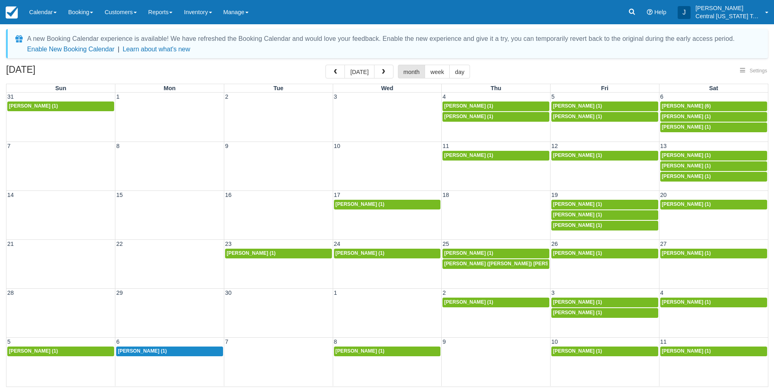 Image resolution: width=774 pixels, height=389 pixels. I want to click on span: 7, so click(9, 146).